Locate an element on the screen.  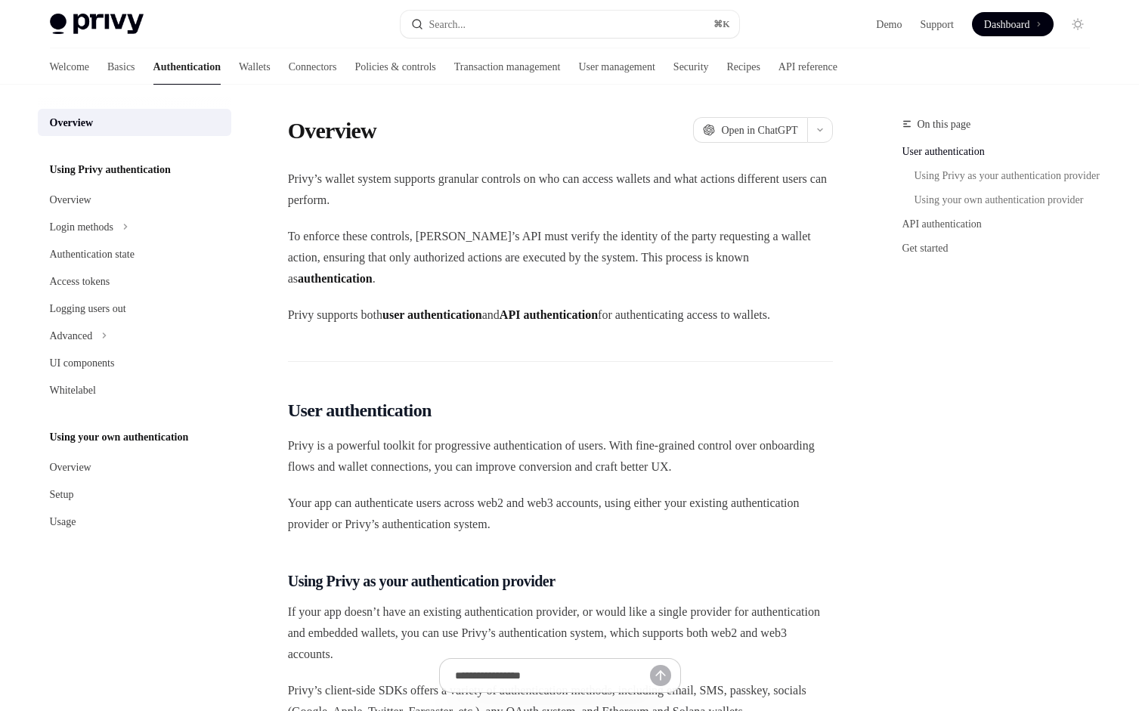
input: Ask a question... is located at coordinates (553, 676).